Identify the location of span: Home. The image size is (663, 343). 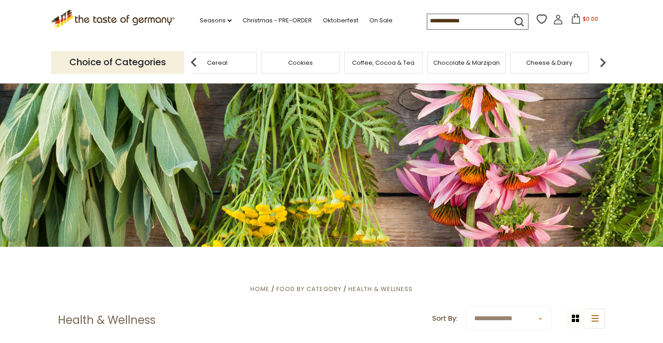
(260, 289).